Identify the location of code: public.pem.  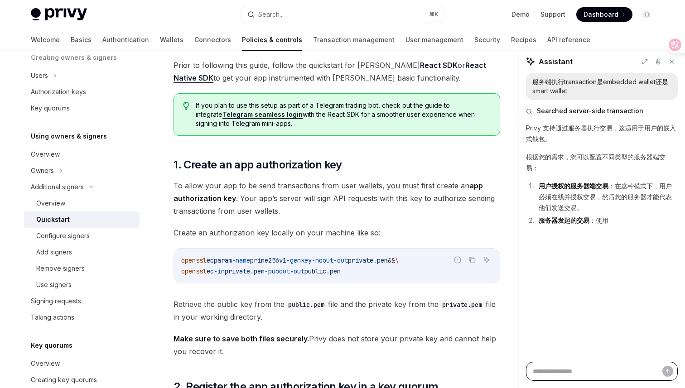
(306, 305).